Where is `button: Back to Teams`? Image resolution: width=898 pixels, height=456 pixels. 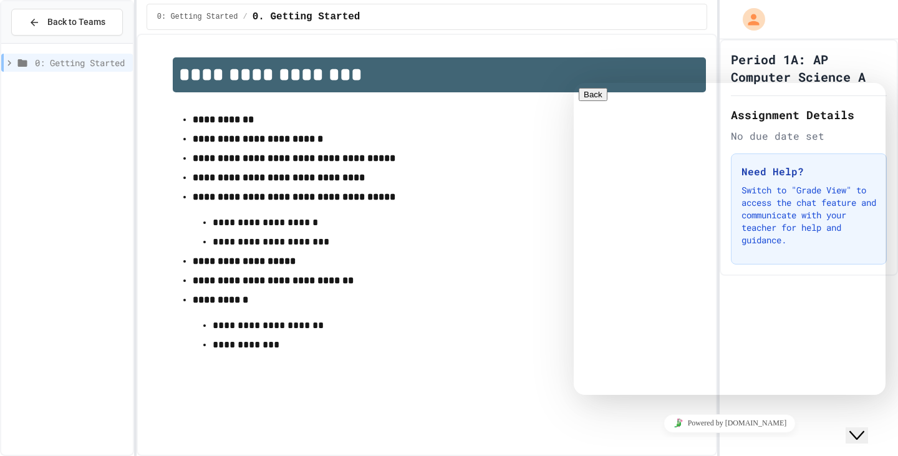 button: Back to Teams is located at coordinates (67, 22).